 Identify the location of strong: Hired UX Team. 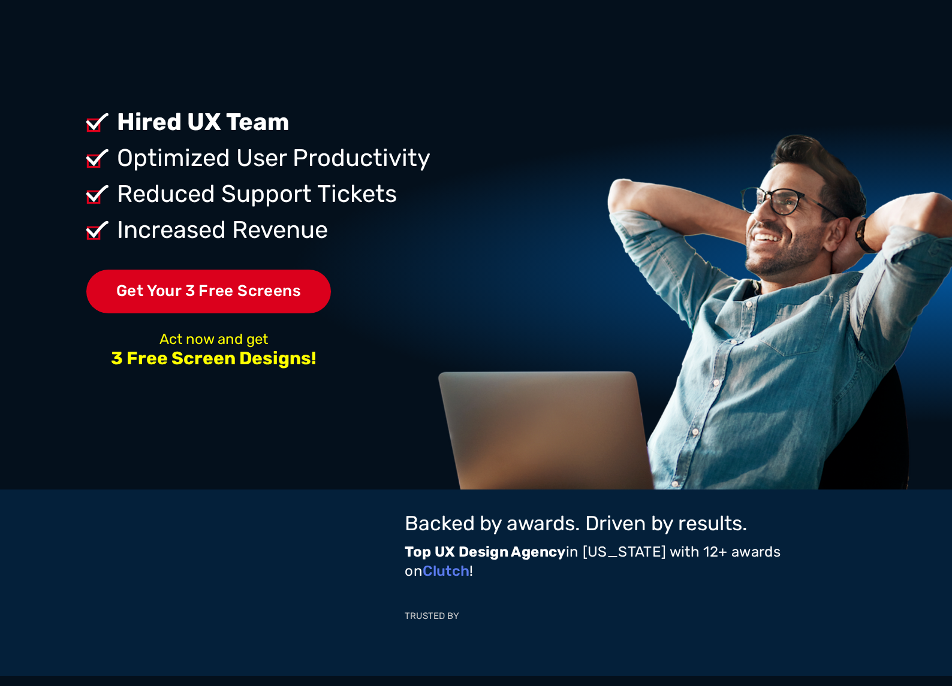
(203, 122).